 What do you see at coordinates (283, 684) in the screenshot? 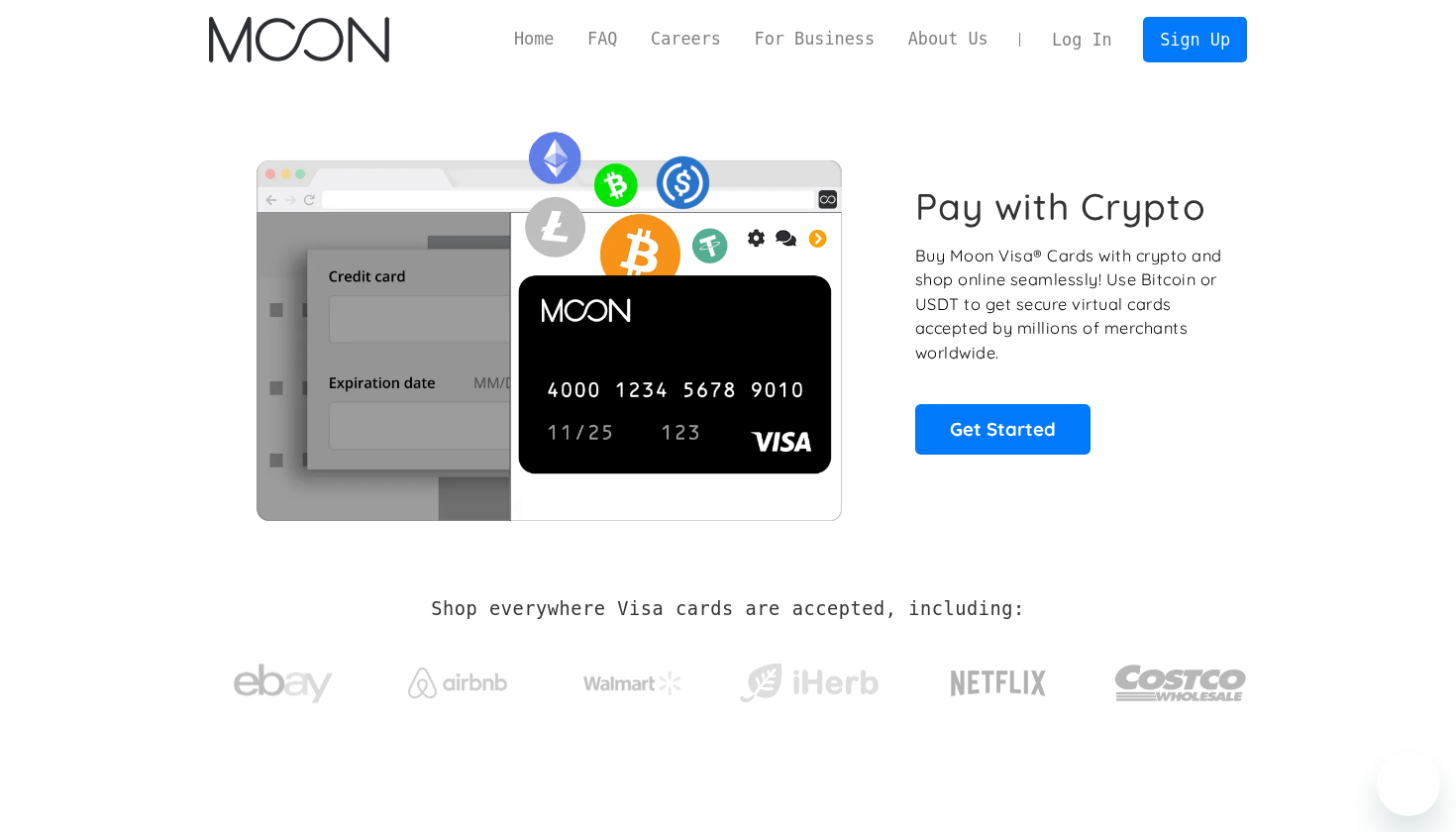
I see `img: ebay` at bounding box center [283, 684].